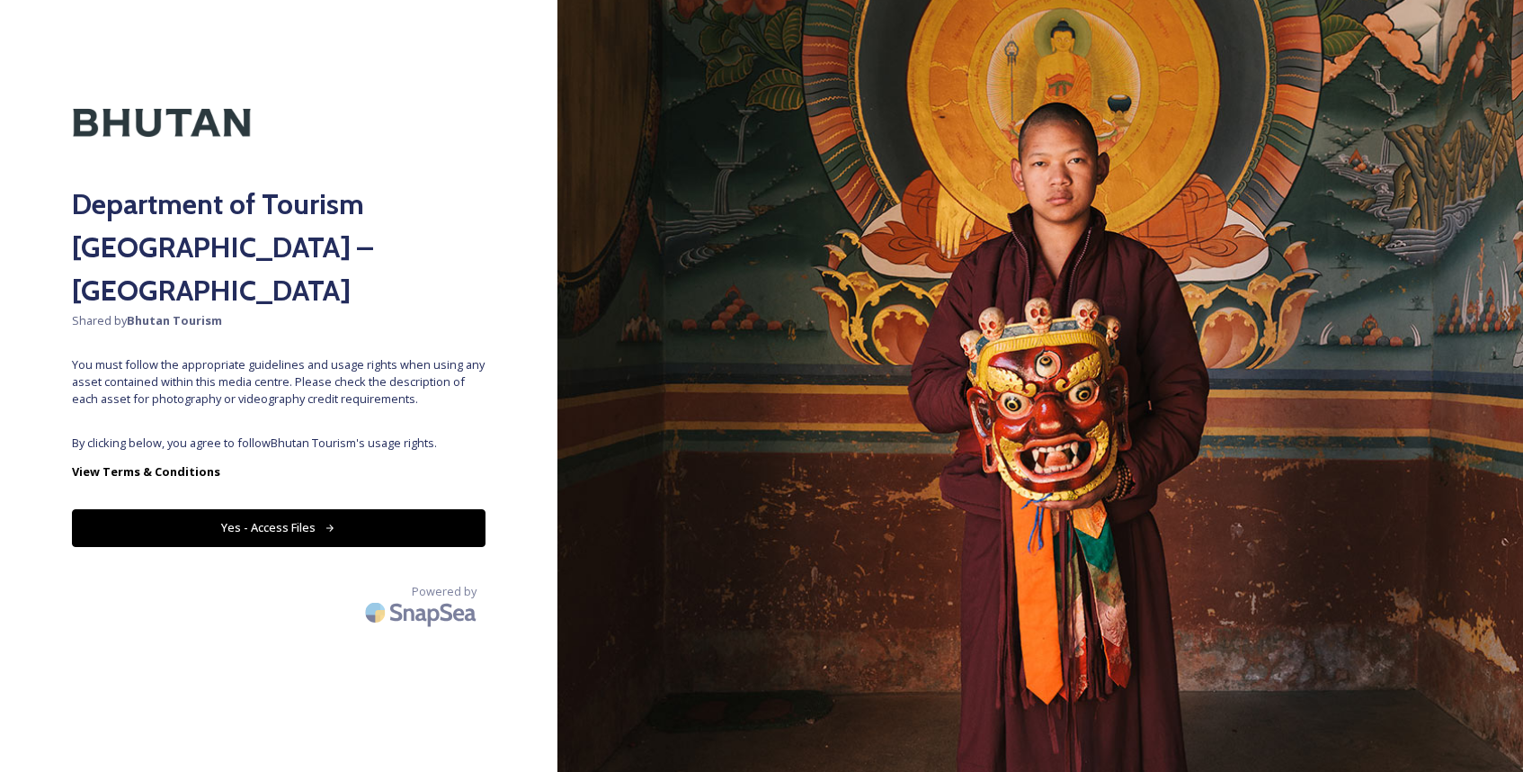 The width and height of the screenshot is (1523, 772). What do you see at coordinates (279, 320) in the screenshot?
I see `span: Shared by` at bounding box center [279, 320].